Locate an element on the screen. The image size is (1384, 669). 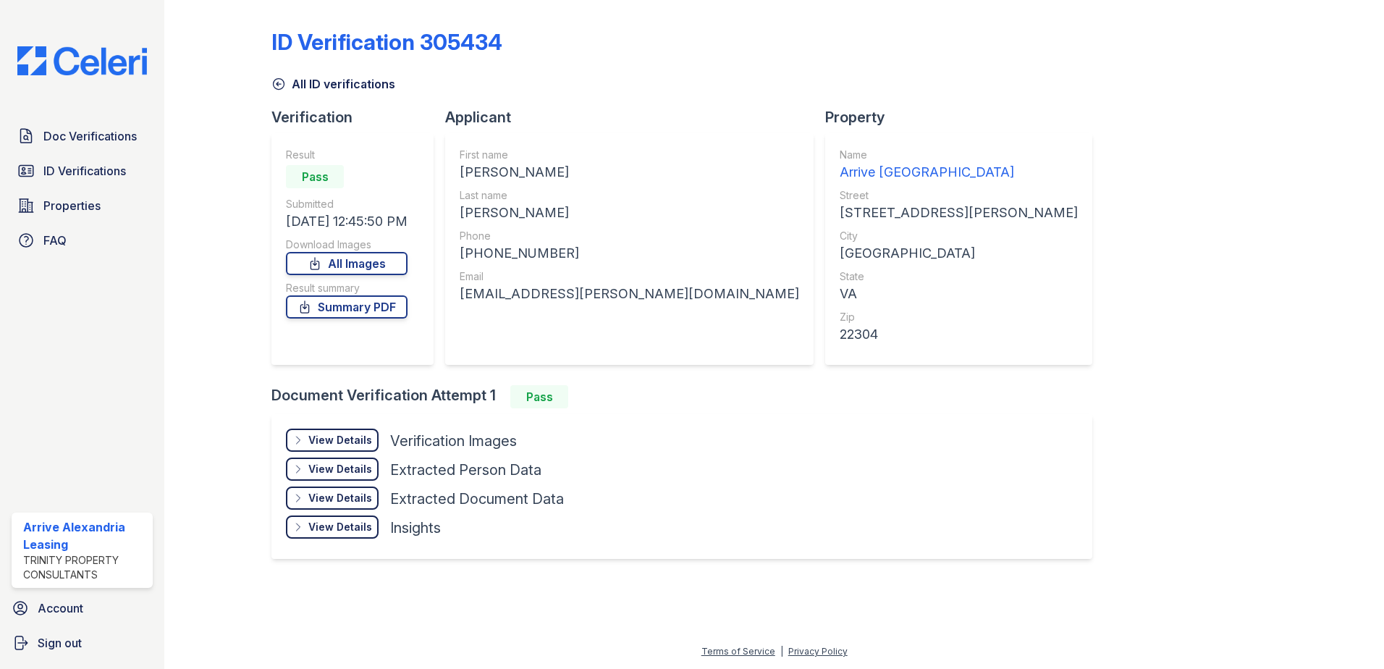
div: City is located at coordinates (958, 236).